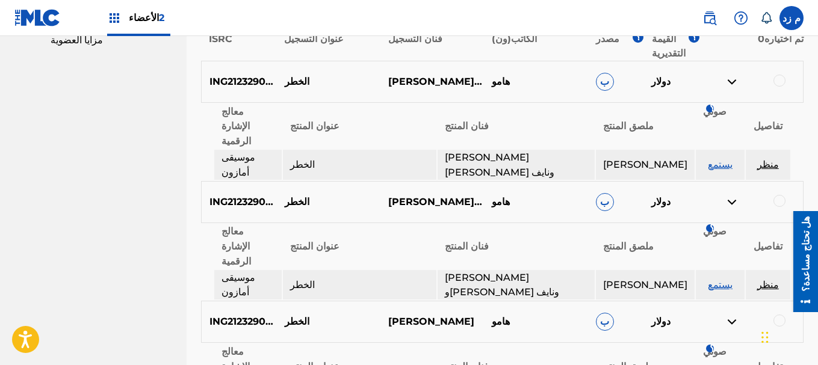  Describe the element at coordinates (144, 17) in the screenshot. I see `font: الأعضاء` at that location.